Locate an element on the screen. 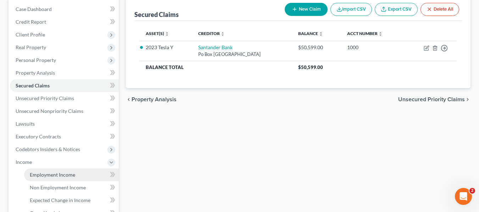 This screenshot has height=212, width=479. a: Credit Report is located at coordinates (64, 22).